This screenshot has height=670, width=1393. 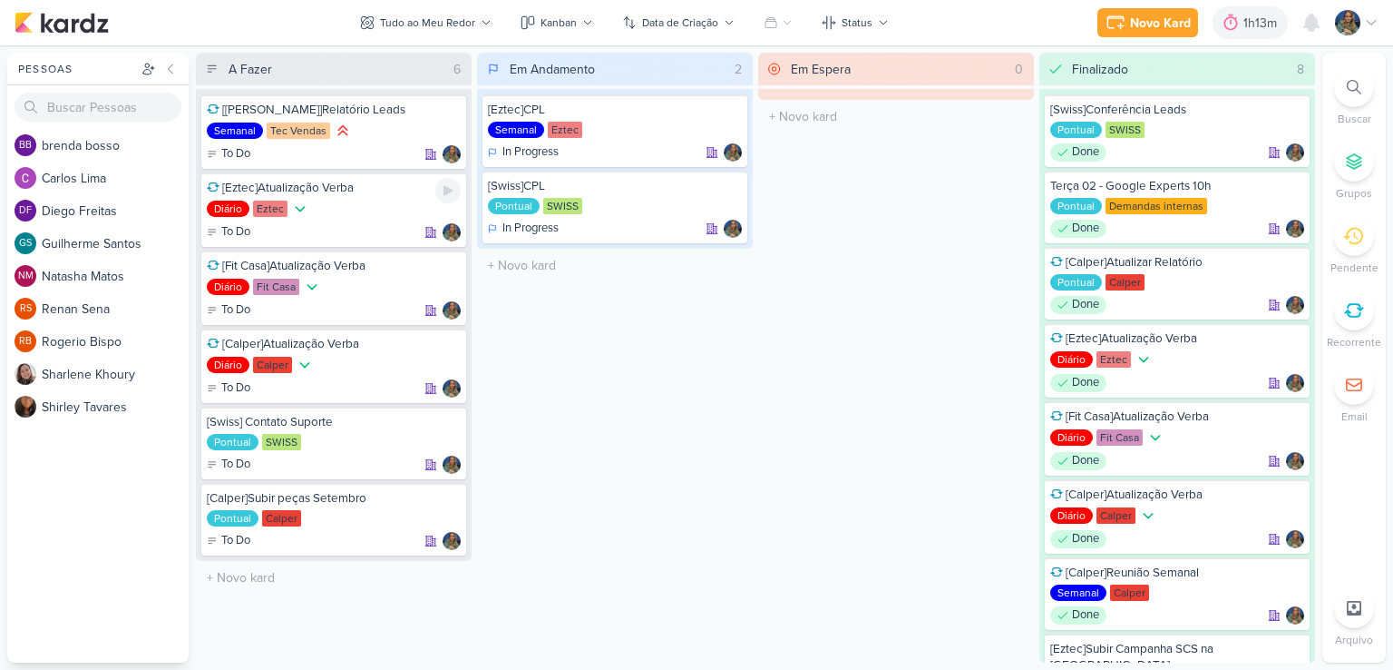 I want to click on div: brenda bosso, so click(x=25, y=145).